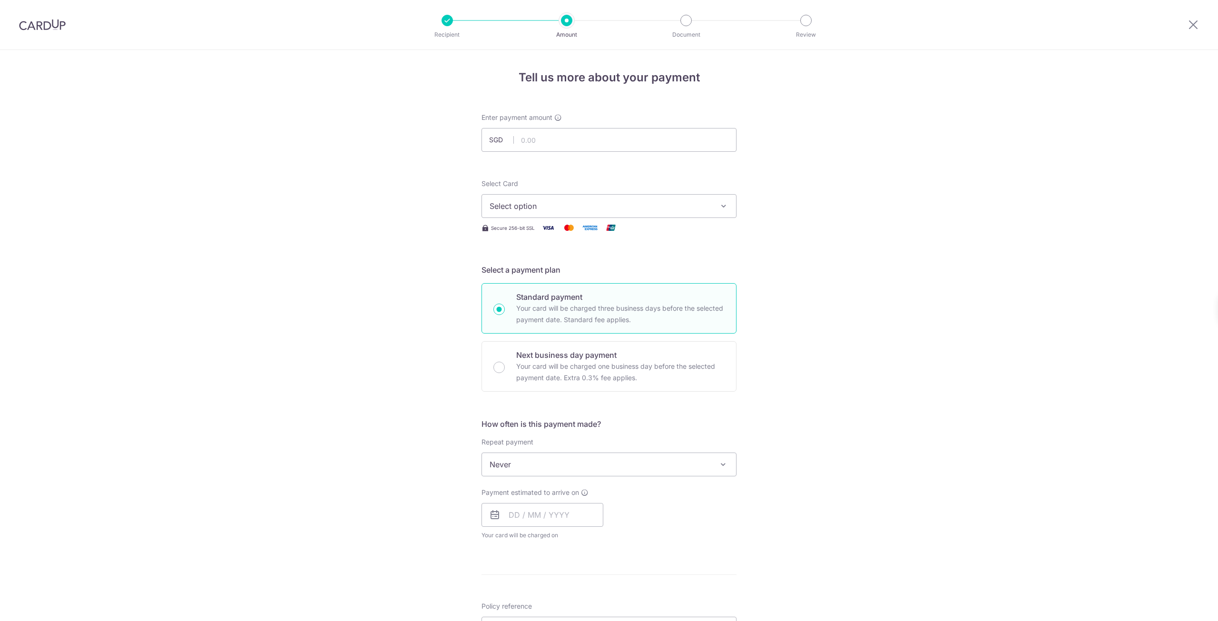 The width and height of the screenshot is (1218, 621). I want to click on button: Select option, so click(609, 206).